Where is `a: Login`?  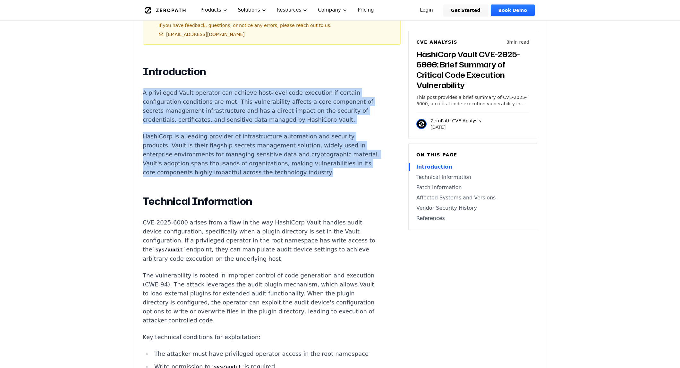
a: Login is located at coordinates (426, 10).